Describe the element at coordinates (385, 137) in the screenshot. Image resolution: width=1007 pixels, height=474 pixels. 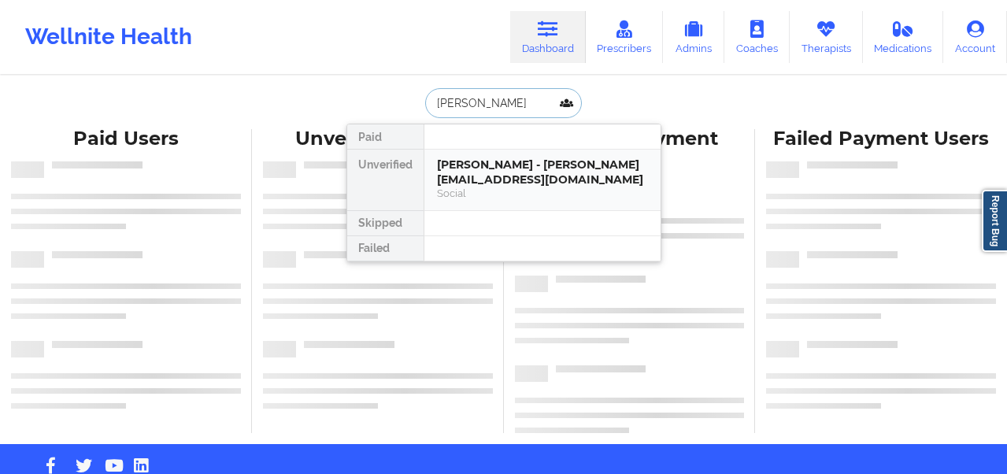
I see `div: Paid` at that location.